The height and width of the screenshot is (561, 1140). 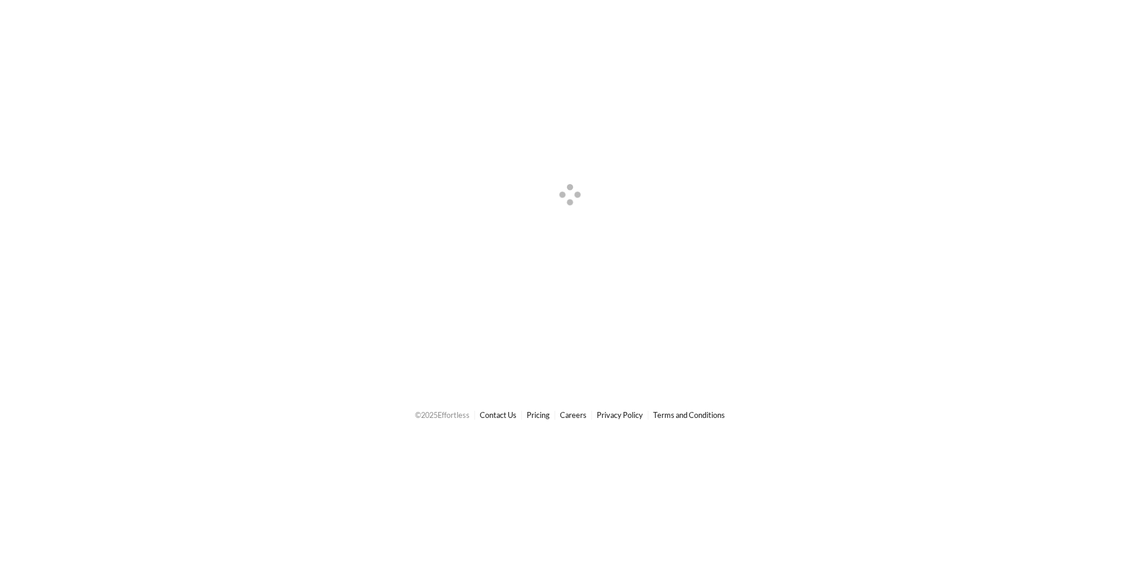 I want to click on a: Contact Us, so click(x=498, y=415).